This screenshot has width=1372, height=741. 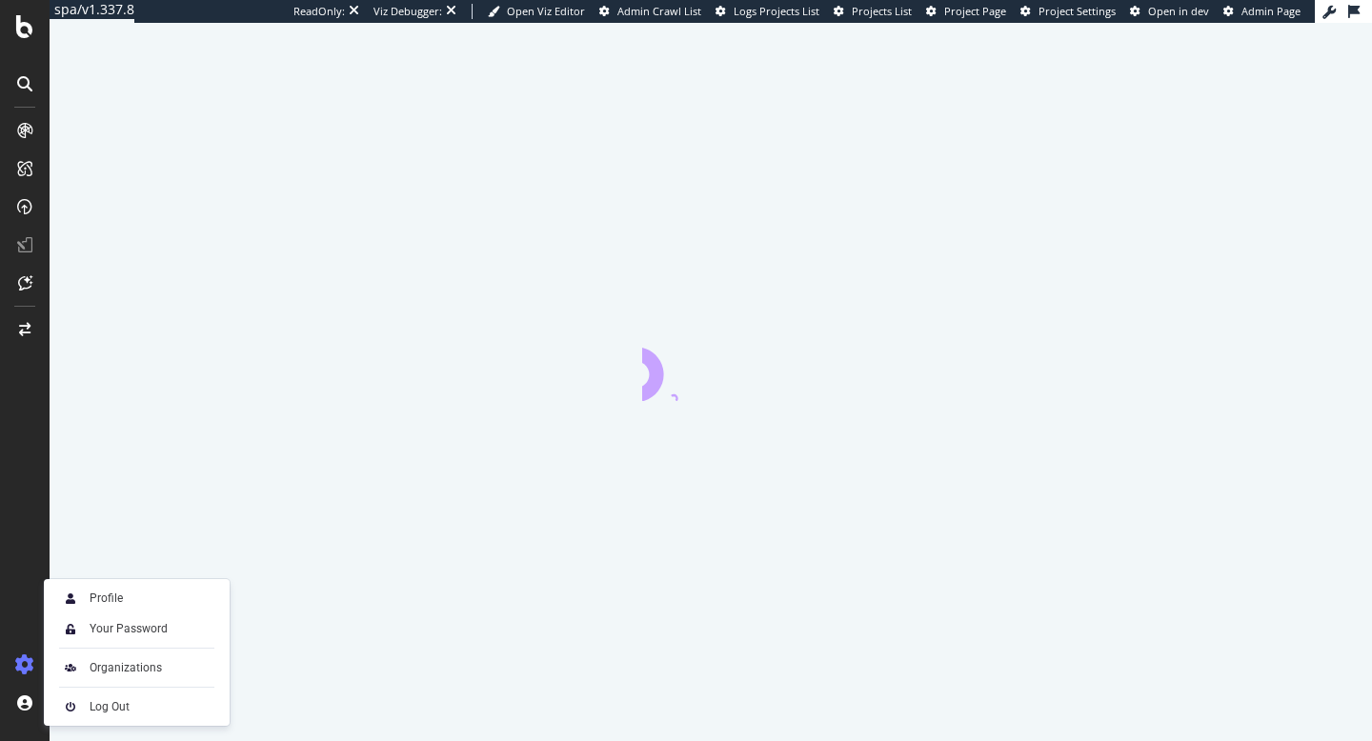 What do you see at coordinates (126, 668) in the screenshot?
I see `div: Organizations` at bounding box center [126, 668].